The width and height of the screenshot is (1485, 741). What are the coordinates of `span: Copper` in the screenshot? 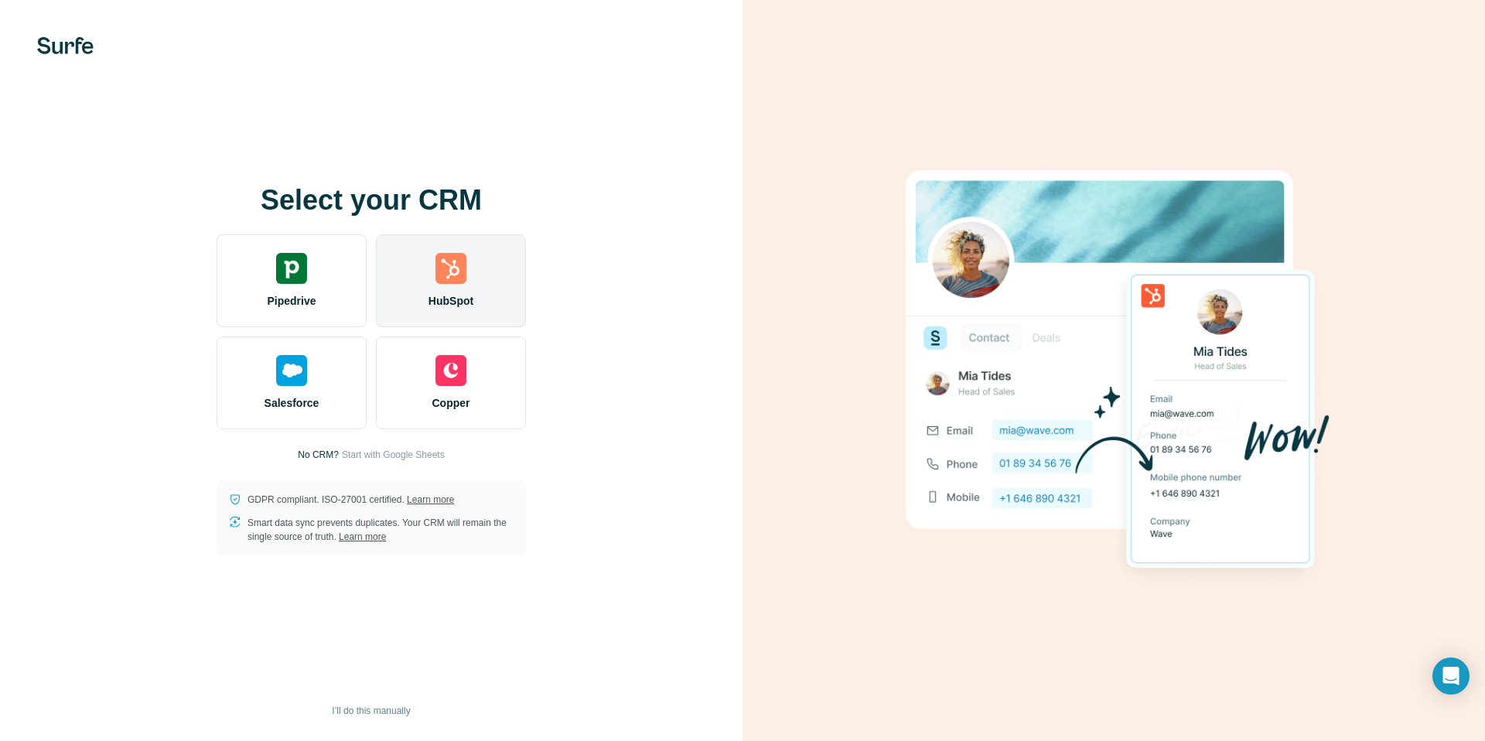 It's located at (451, 403).